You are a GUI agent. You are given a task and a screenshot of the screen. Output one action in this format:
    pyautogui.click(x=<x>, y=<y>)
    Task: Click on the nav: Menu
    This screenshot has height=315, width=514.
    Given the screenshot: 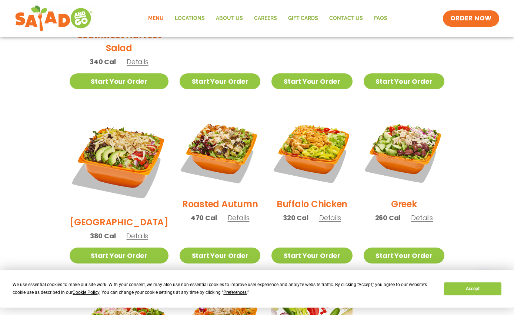 What is the action you would take?
    pyautogui.click(x=268, y=19)
    